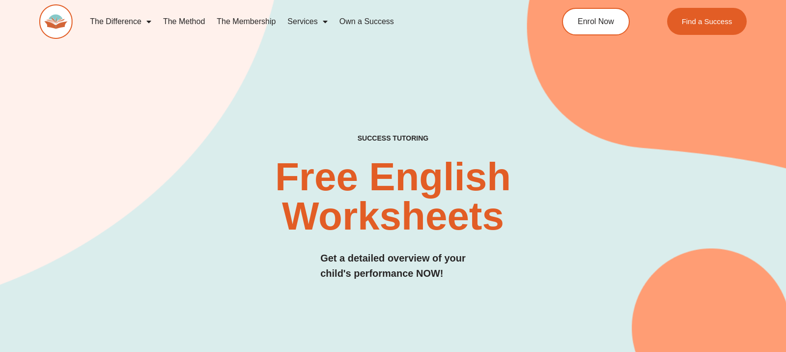  I want to click on a: The Method, so click(184, 22).